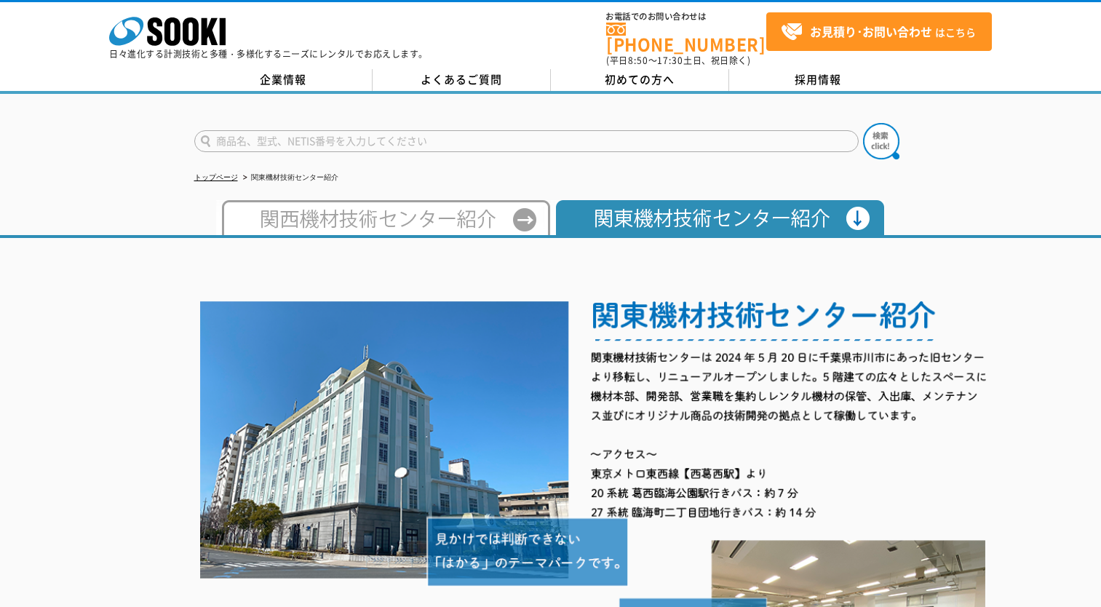  I want to click on span: 初めての方へ, so click(639, 79).